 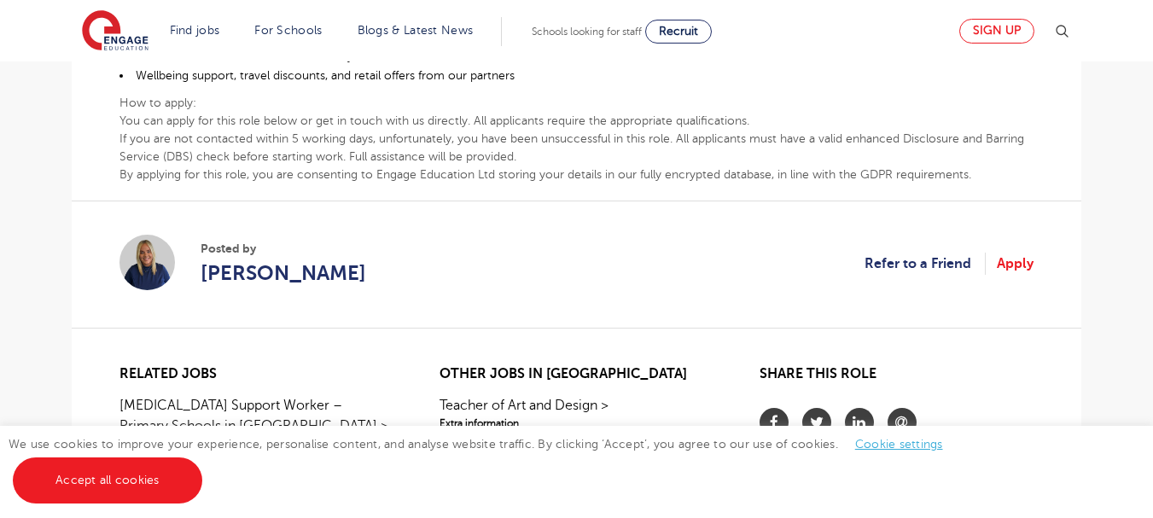 I want to click on span: Schools looking for staff, so click(x=586, y=32).